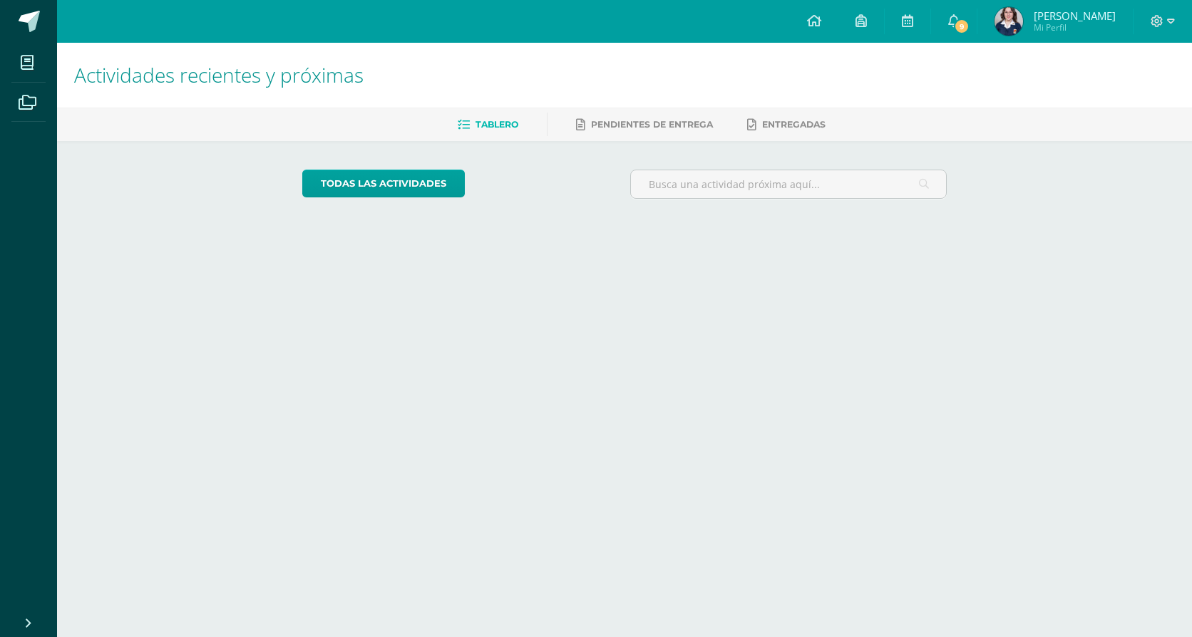 This screenshot has height=637, width=1192. What do you see at coordinates (789, 184) in the screenshot?
I see `input: Busca una actividad próxima aquí...` at bounding box center [789, 184].